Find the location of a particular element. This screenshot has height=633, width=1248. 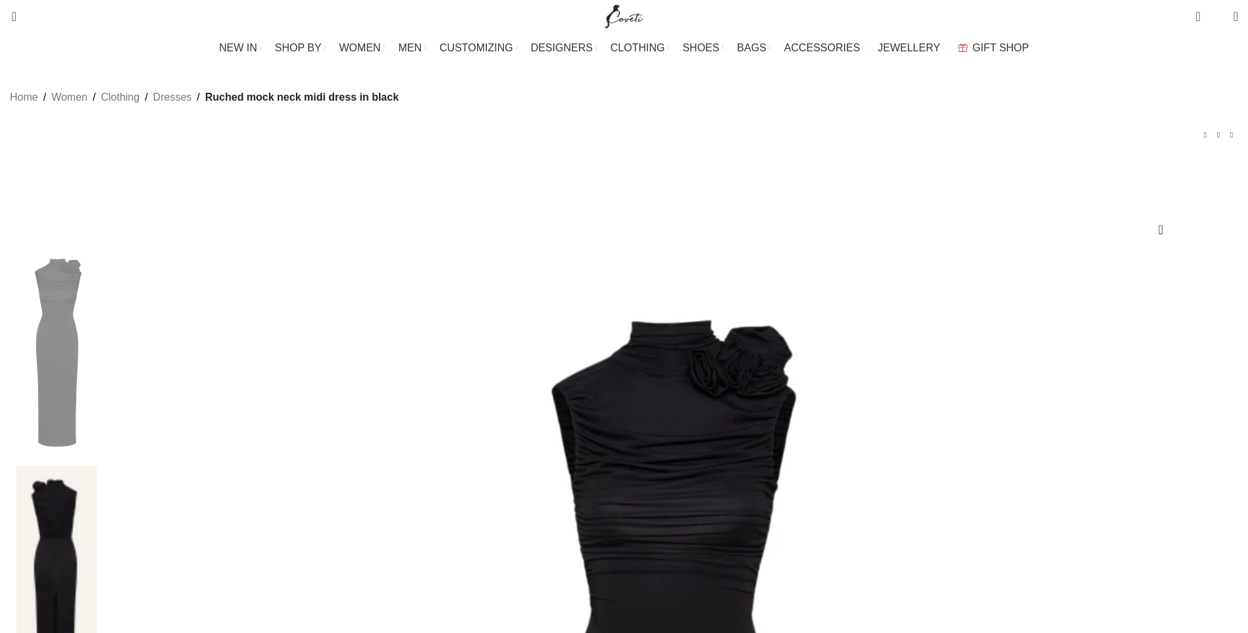

span: MEN is located at coordinates (410, 47).